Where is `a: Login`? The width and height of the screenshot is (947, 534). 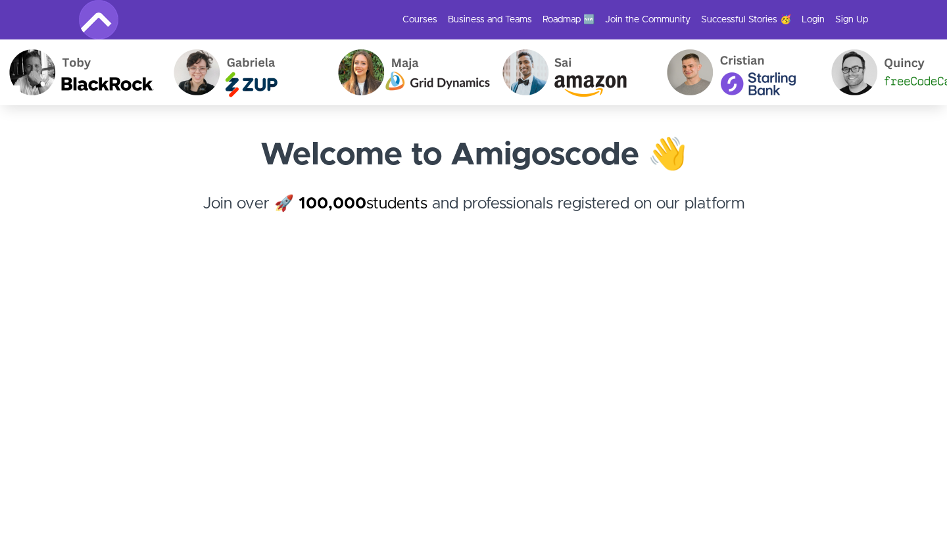
a: Login is located at coordinates (813, 20).